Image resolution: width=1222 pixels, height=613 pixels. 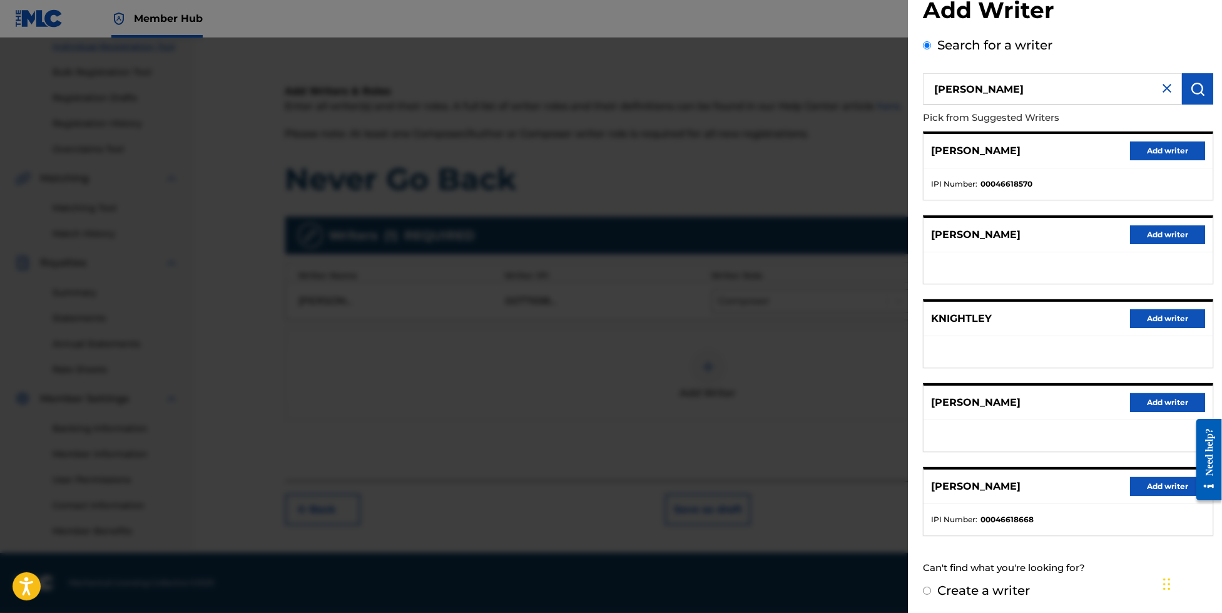 I want to click on label: Search for a writer, so click(x=995, y=45).